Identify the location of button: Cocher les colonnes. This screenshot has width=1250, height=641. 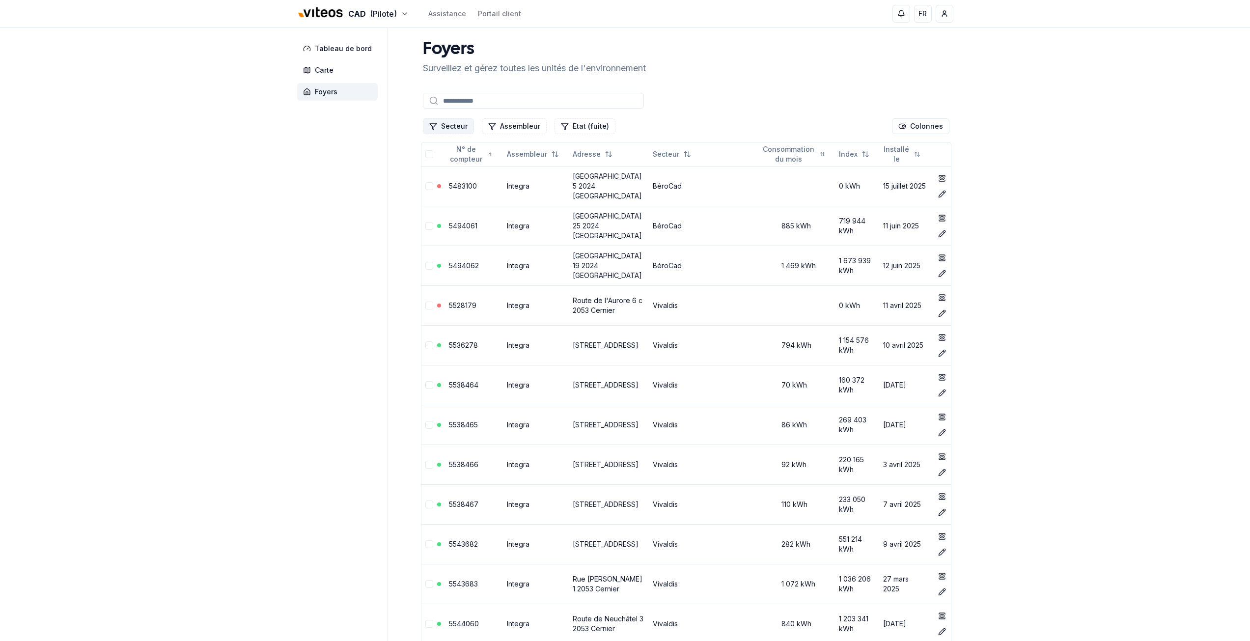
(920, 126).